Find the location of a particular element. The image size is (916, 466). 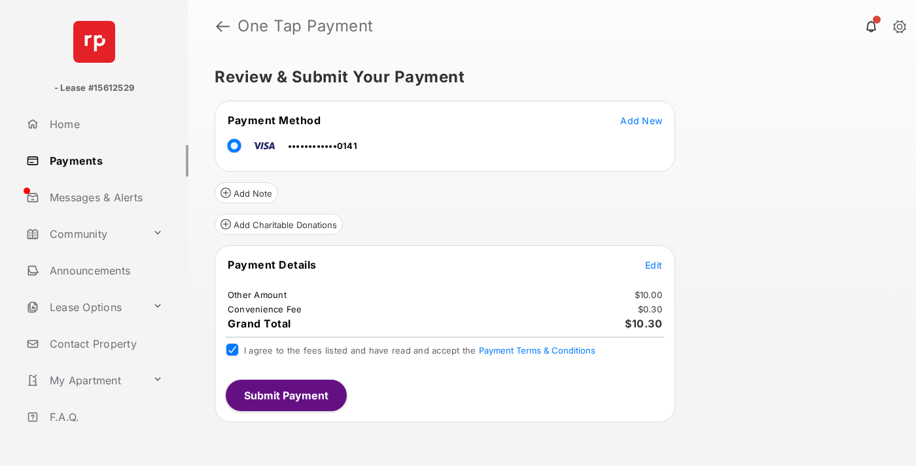

h5: Review & Submit Your Payment is located at coordinates (547, 77).